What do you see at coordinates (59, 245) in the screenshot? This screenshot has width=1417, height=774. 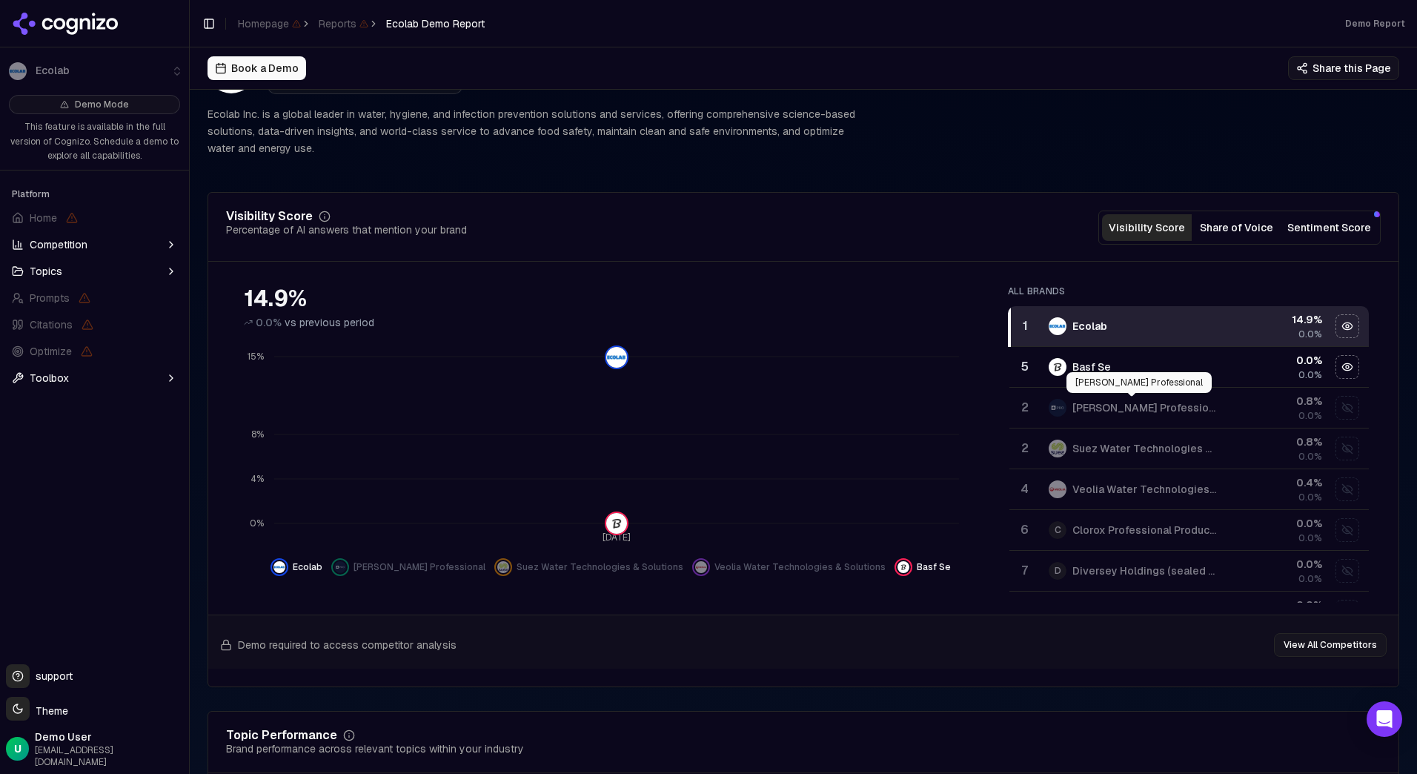 I see `span: Competition` at bounding box center [59, 245].